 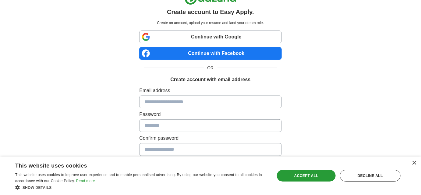 What do you see at coordinates (210, 53) in the screenshot?
I see `a: Continue with Facebook` at bounding box center [210, 53].